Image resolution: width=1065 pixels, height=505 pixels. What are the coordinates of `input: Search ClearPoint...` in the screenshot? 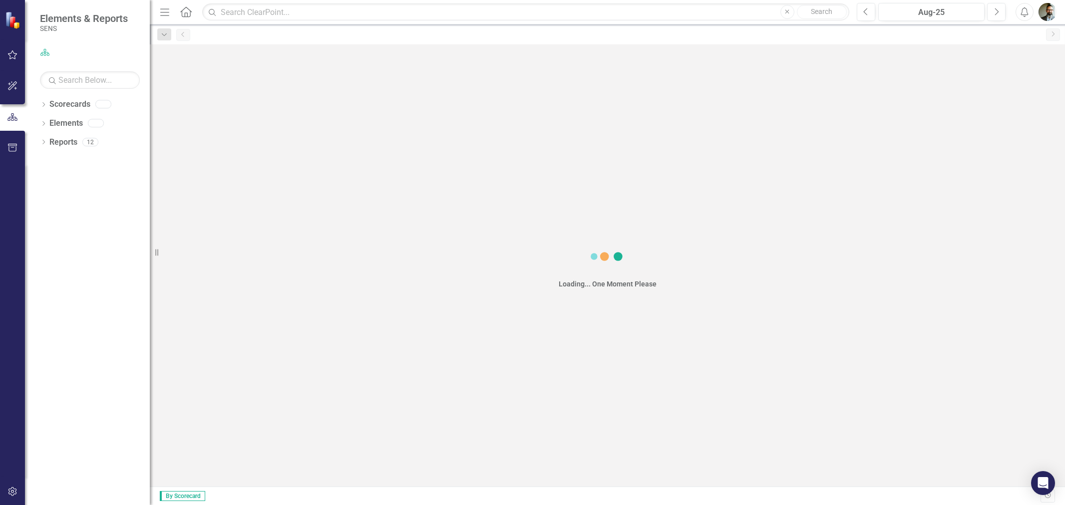 It's located at (526, 12).